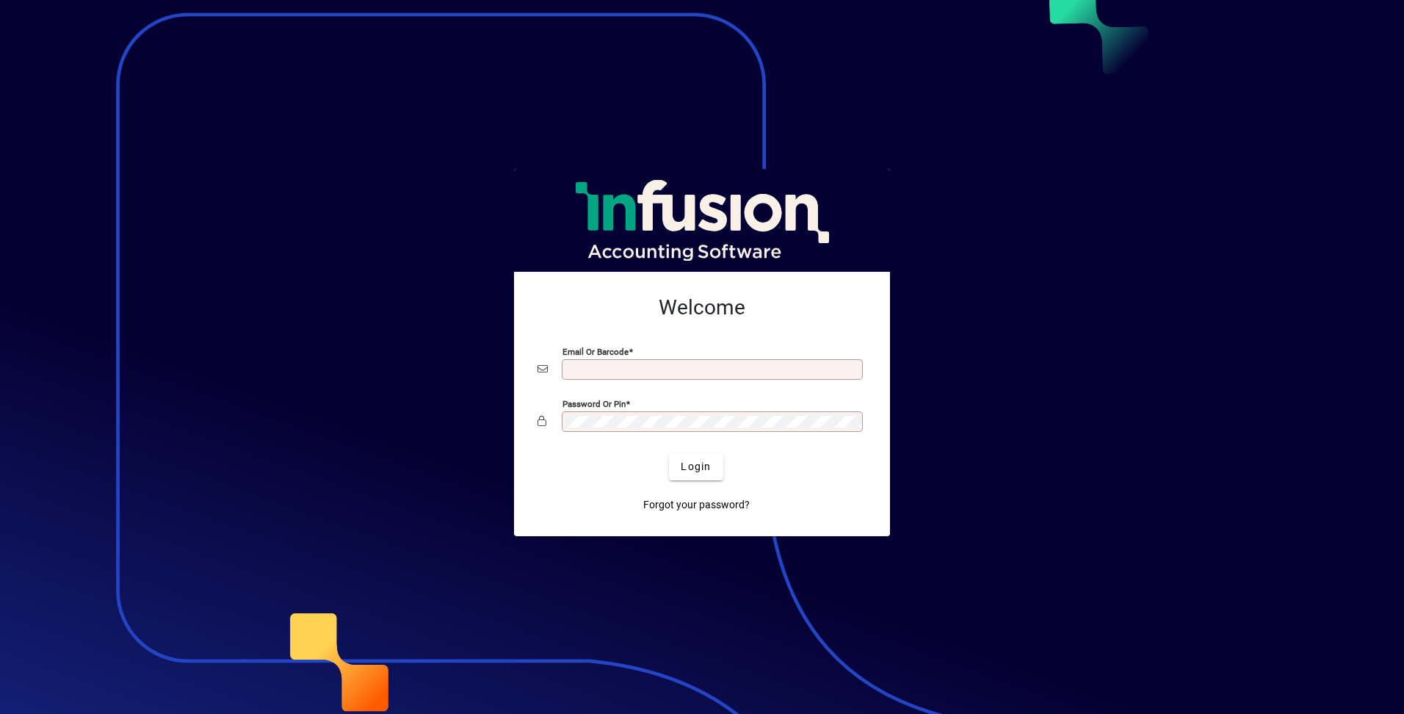 This screenshot has height=714, width=1404. Describe the element at coordinates (695, 467) in the screenshot. I see `button: Login` at that location.